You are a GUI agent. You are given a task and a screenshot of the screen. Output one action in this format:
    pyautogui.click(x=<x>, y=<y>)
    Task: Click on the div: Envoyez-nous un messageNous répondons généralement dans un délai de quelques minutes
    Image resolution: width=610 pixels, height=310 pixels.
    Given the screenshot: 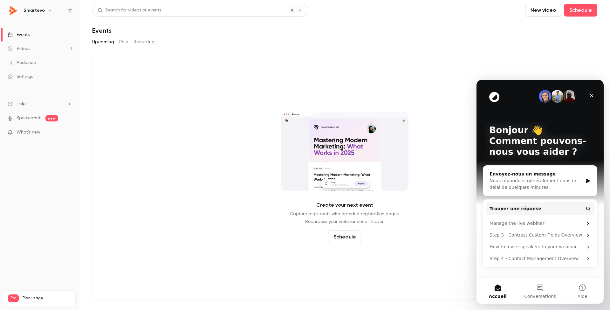 What is the action you would take?
    pyautogui.click(x=64, y=101)
    